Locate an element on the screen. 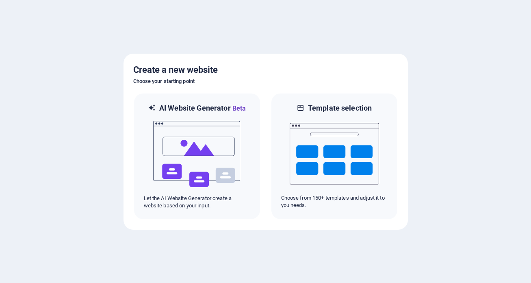 Image resolution: width=531 pixels, height=283 pixels. h6: Template selection is located at coordinates (339, 108).